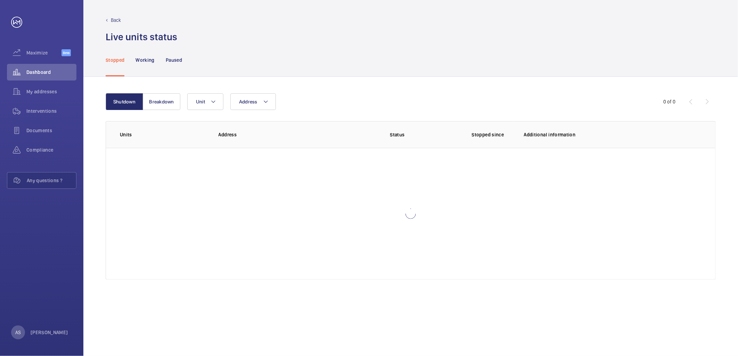 The width and height of the screenshot is (738, 356). I want to click on p: Back, so click(116, 20).